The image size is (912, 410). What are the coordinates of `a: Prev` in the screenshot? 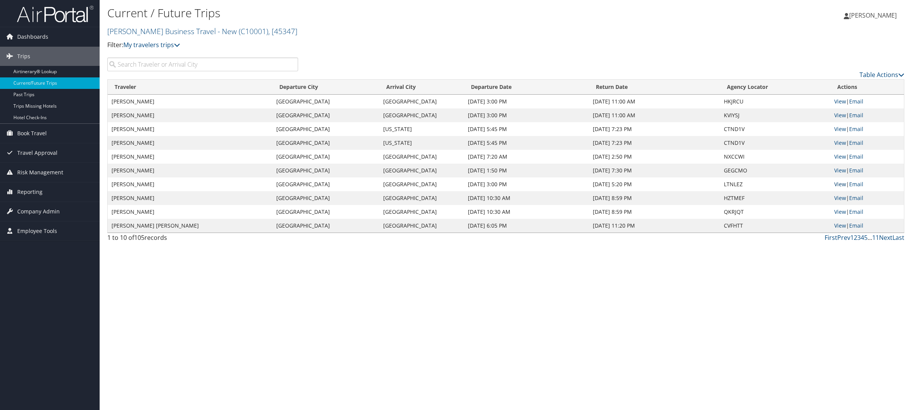 It's located at (844, 238).